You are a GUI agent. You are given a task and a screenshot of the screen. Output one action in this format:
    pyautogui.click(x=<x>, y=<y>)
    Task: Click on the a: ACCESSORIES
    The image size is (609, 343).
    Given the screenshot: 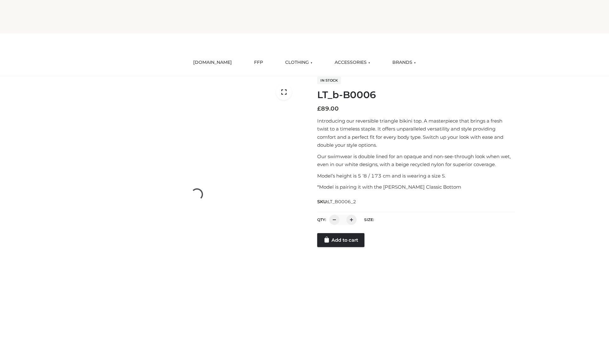 What is the action you would take?
    pyautogui.click(x=352, y=62)
    